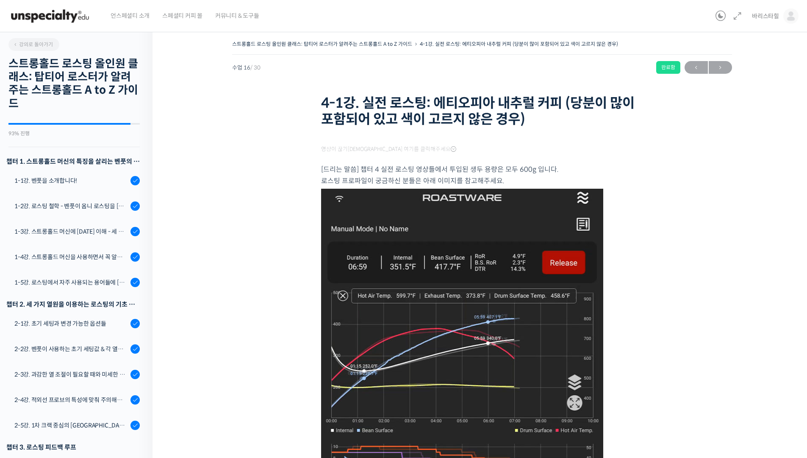  What do you see at coordinates (71, 257) in the screenshot?
I see `div: 1-4강. 스트롱홀드 머신을 사용하면서 꼭 알고 있어야 할 유의사항` at bounding box center [71, 257].